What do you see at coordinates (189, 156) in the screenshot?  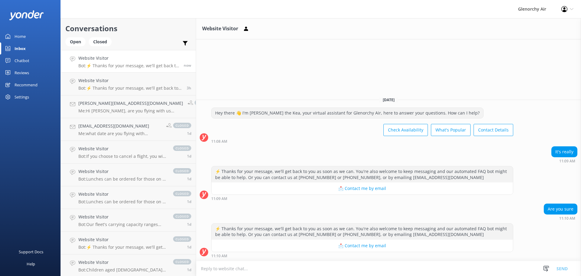 I see `span: Oct 01 2025 03:49am (UTC +13:00) Pacific/Auckland` at bounding box center [189, 156].